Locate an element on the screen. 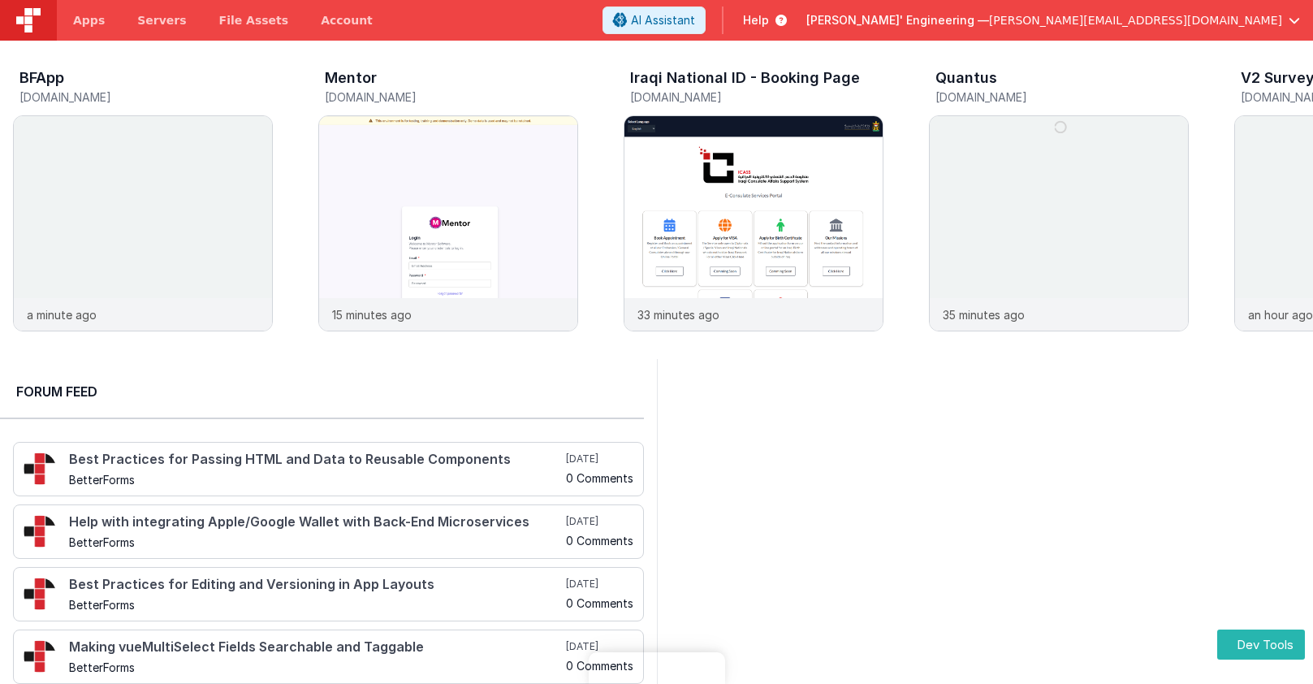 This screenshot has width=1313, height=684. p: 35 minutes ago is located at coordinates (983, 314).